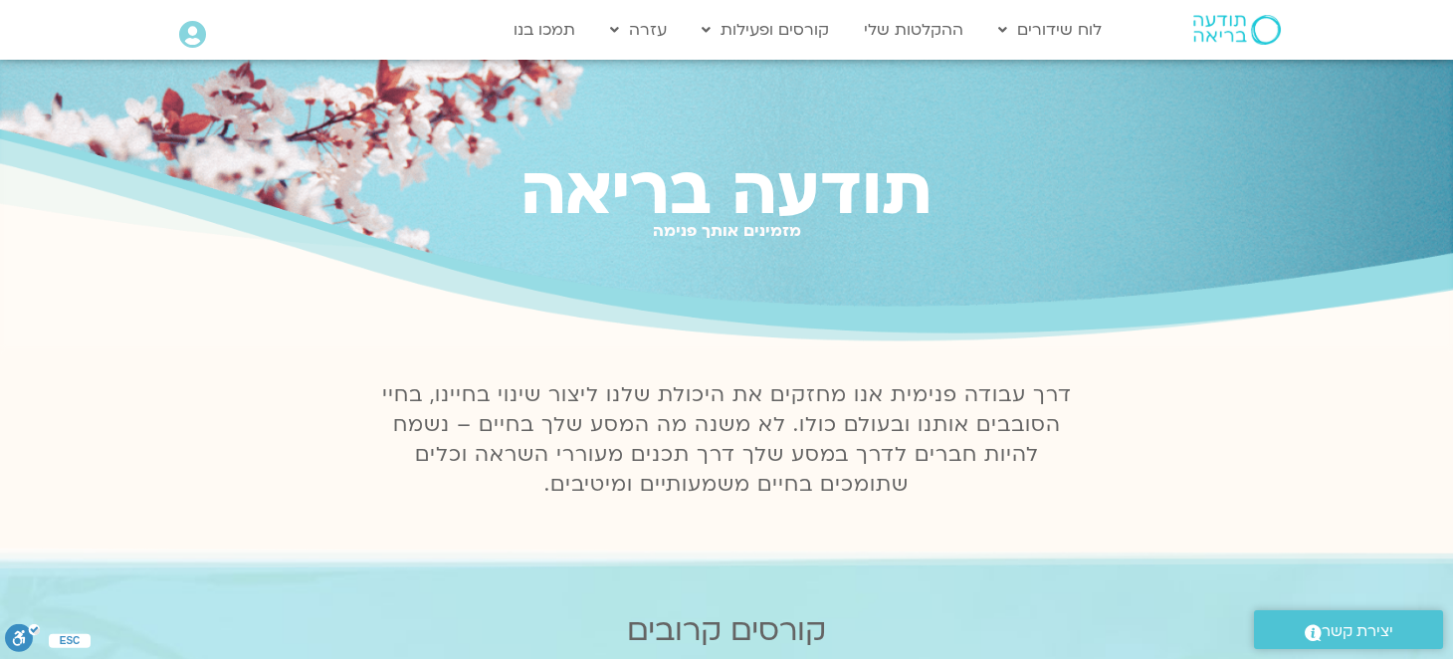 This screenshot has height=659, width=1453. What do you see at coordinates (765, 30) in the screenshot?
I see `a: קורסים ופעילות` at bounding box center [765, 30].